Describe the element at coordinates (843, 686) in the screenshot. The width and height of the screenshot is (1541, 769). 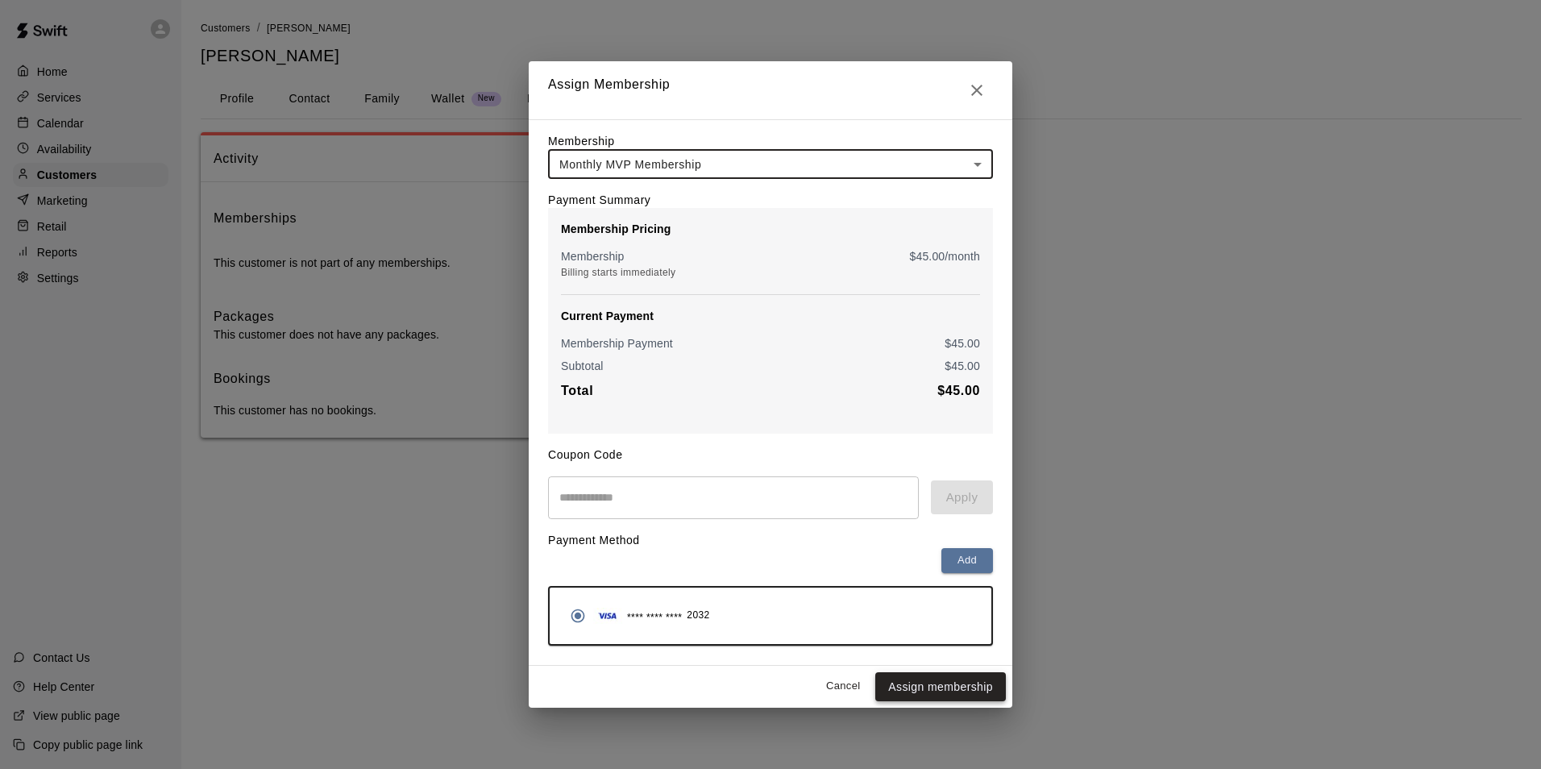
I see `button: Cancel` at that location.